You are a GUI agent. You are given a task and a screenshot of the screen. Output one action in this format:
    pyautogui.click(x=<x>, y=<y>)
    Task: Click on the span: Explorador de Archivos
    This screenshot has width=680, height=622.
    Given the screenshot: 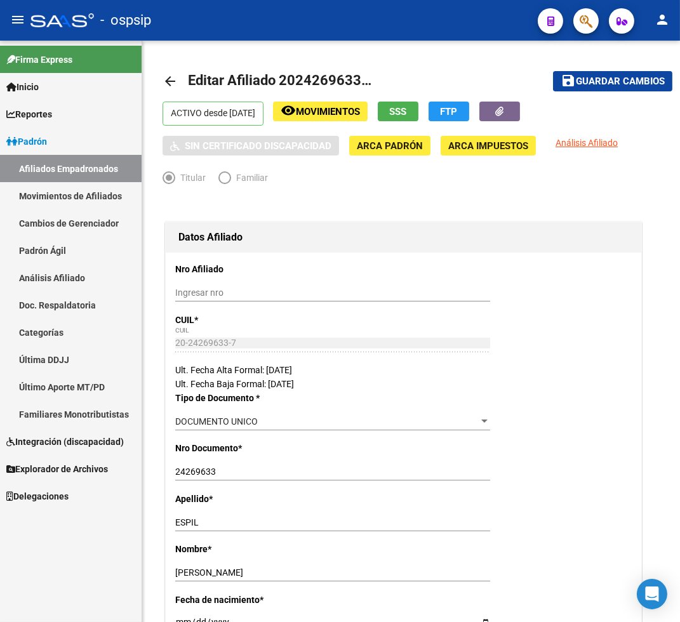 What is the action you would take?
    pyautogui.click(x=57, y=469)
    